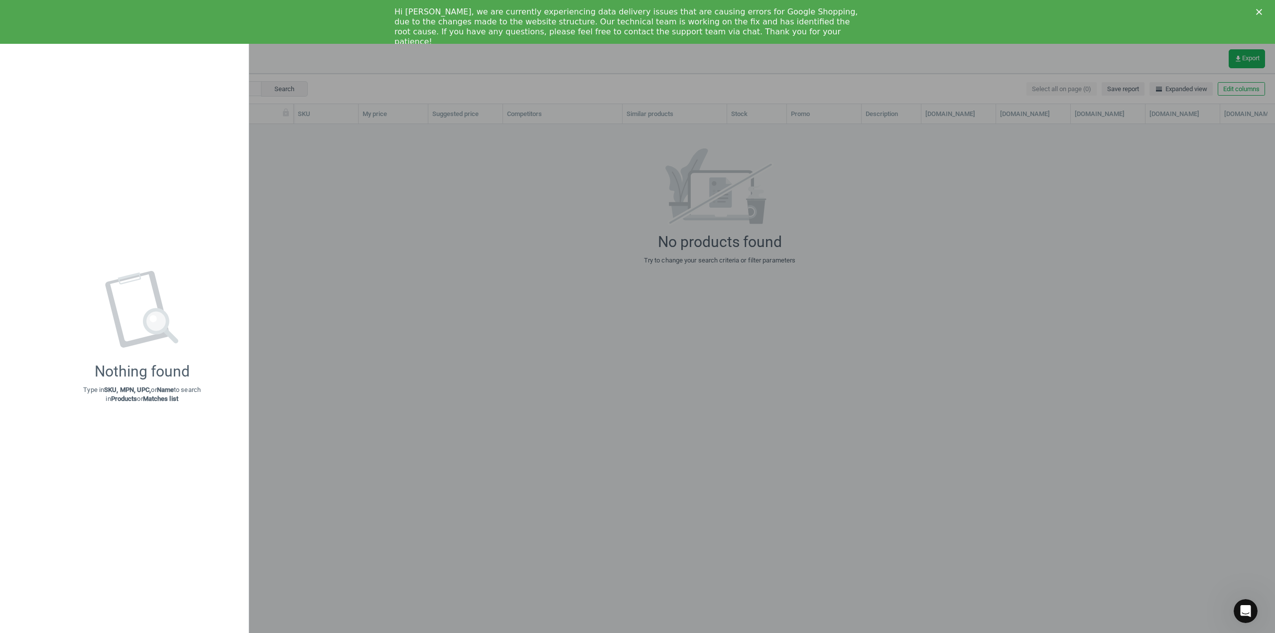  I want to click on p: Type in or to search in or, so click(142, 394).